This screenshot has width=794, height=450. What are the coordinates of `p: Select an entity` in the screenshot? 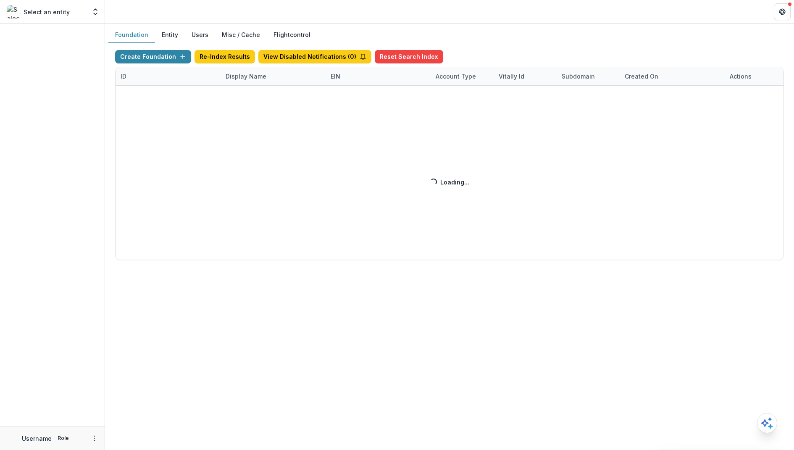 It's located at (47, 12).